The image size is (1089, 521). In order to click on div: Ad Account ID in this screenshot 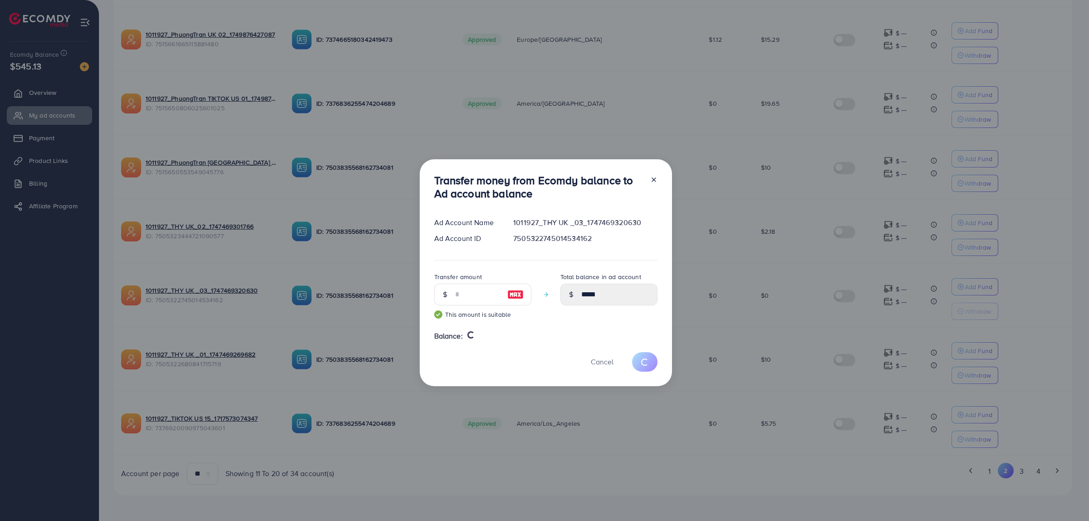, I will do `click(467, 238)`.